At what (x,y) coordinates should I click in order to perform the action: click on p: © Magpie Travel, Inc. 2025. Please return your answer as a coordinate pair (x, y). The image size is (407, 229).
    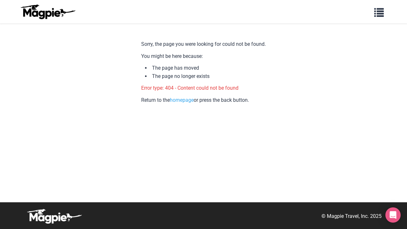
    Looking at the image, I should click on (351, 216).